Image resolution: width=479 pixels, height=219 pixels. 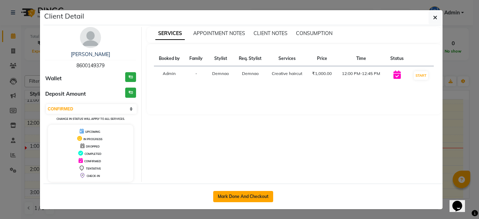 I want to click on span: TENTATIVE, so click(x=93, y=169).